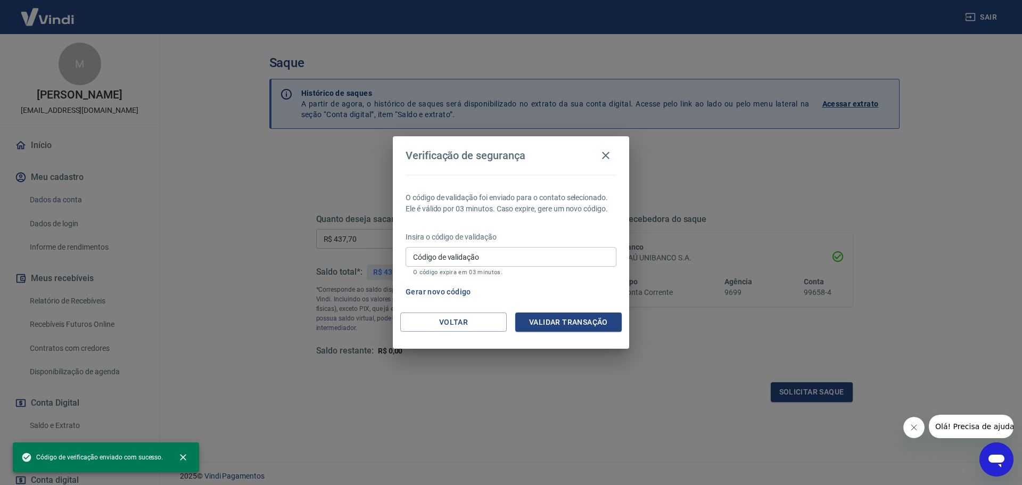  What do you see at coordinates (48, 12) in the screenshot?
I see `span: Olá! Precisa de ajuda?` at bounding box center [48, 12].